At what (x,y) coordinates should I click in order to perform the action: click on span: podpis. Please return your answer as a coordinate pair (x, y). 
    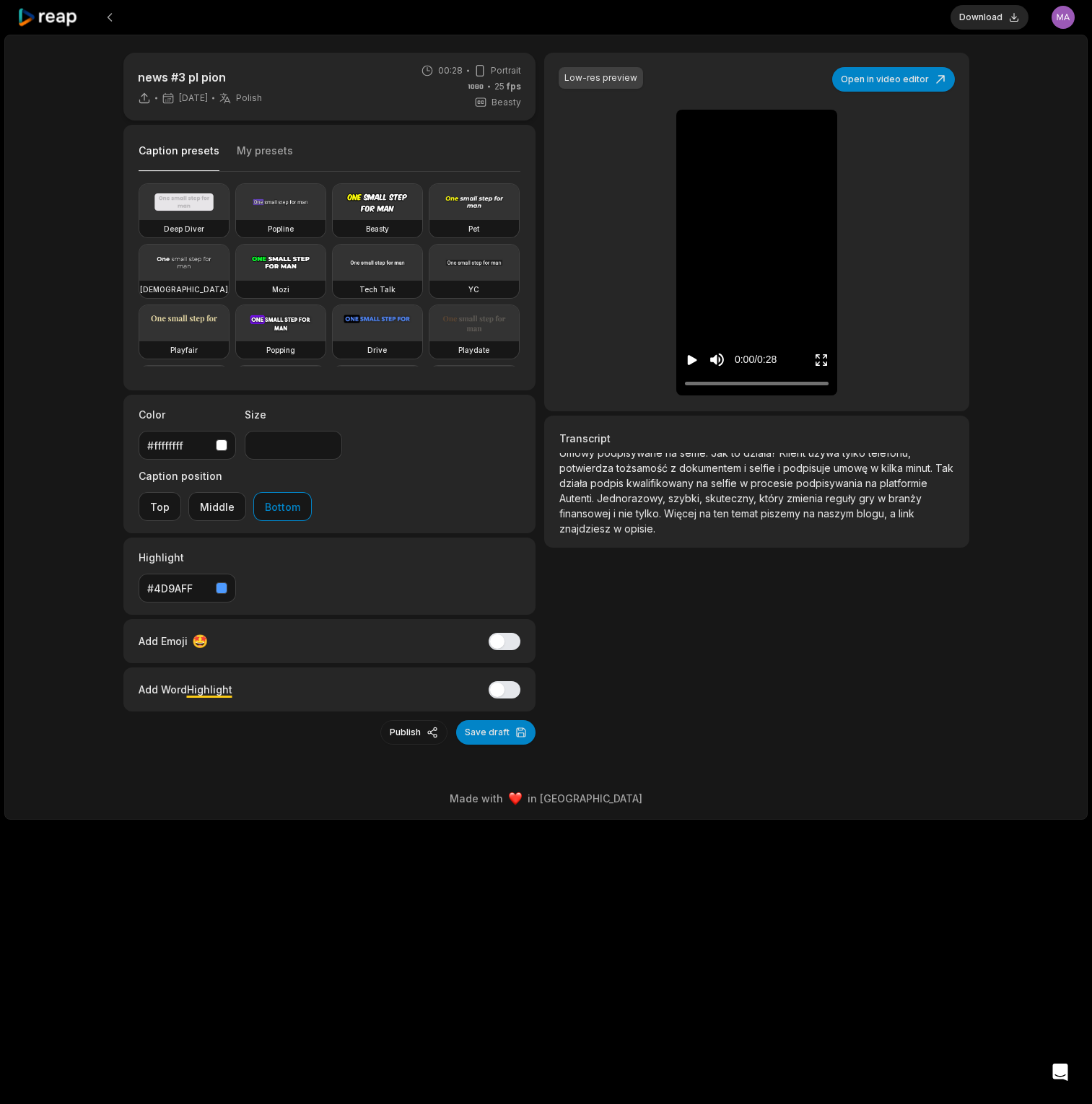
    Looking at the image, I should click on (608, 483).